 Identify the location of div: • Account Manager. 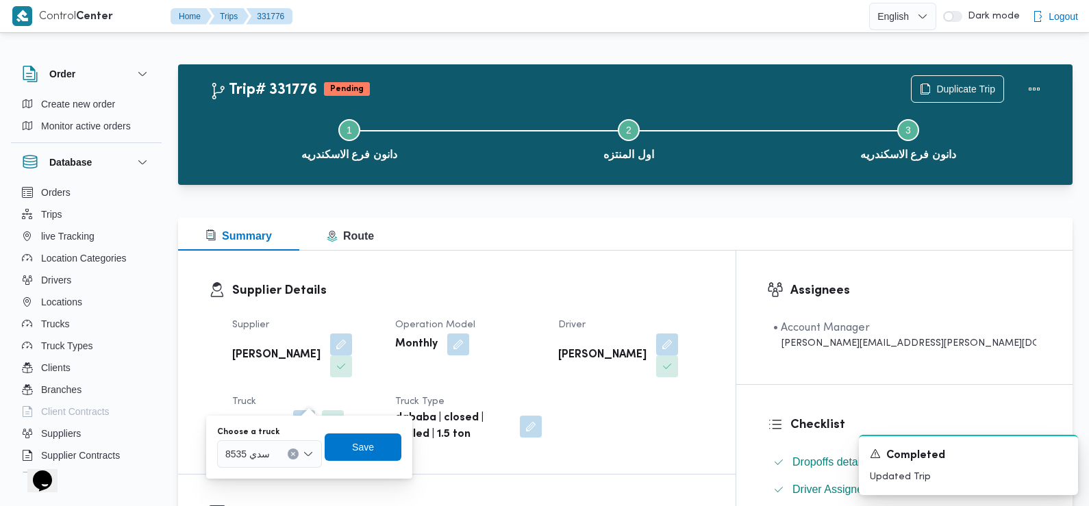
(905, 328).